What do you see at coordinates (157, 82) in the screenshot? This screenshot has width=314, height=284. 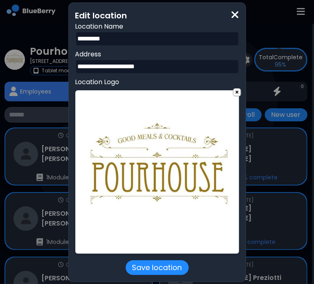 I see `p: Location Logo` at bounding box center [157, 82].